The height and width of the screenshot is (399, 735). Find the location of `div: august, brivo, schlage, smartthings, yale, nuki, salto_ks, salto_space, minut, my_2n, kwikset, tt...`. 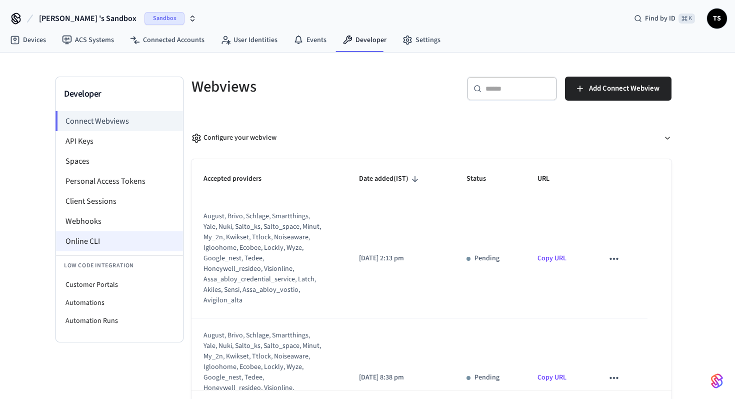

div: august, brivo, schlage, smartthings, yale, nuki, salto_ks, salto_space, minut, my_2n, kwikset, tt... is located at coordinates (263, 258).